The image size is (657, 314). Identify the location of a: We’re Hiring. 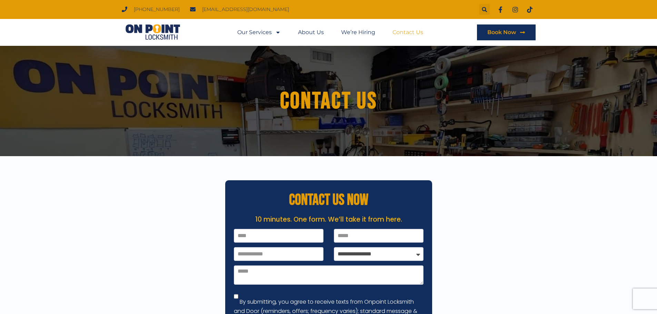
(358, 32).